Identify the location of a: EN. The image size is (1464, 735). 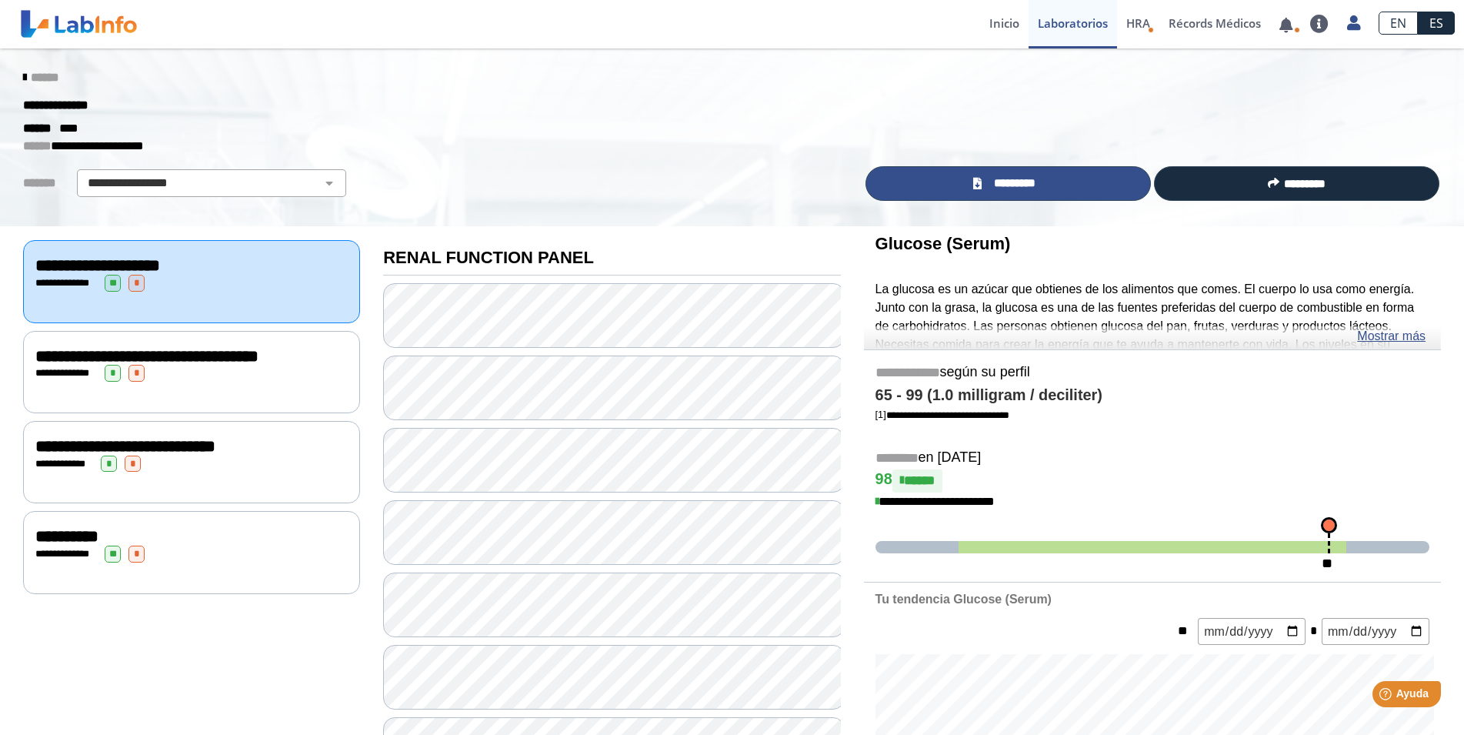
(1398, 23).